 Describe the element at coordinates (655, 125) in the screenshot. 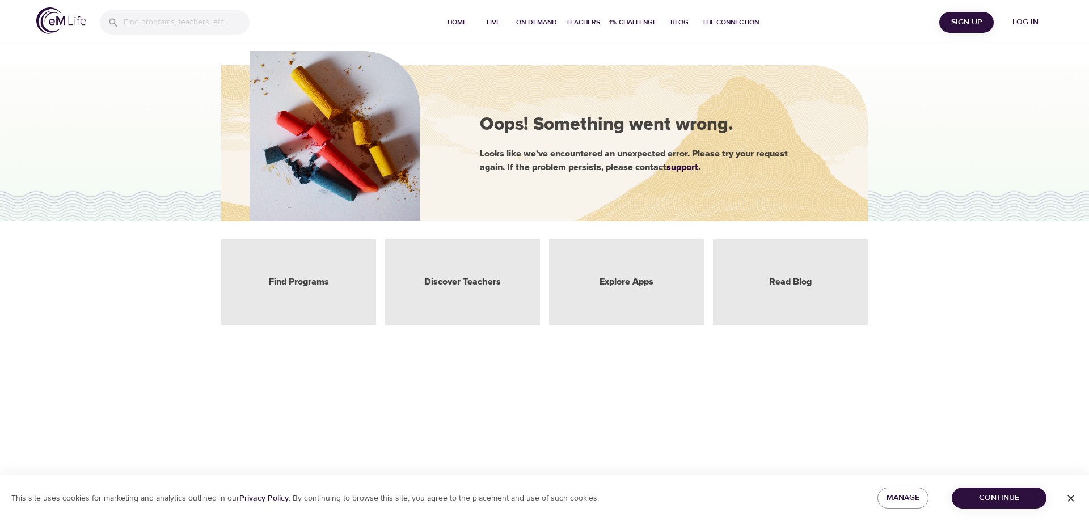

I see `div: Oops! Something went wrong.` at that location.